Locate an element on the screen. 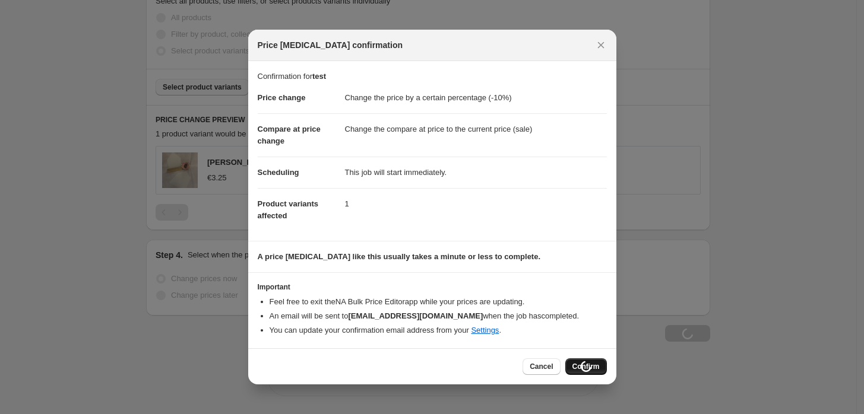  dd: This job will start immediately. is located at coordinates (475, 172).